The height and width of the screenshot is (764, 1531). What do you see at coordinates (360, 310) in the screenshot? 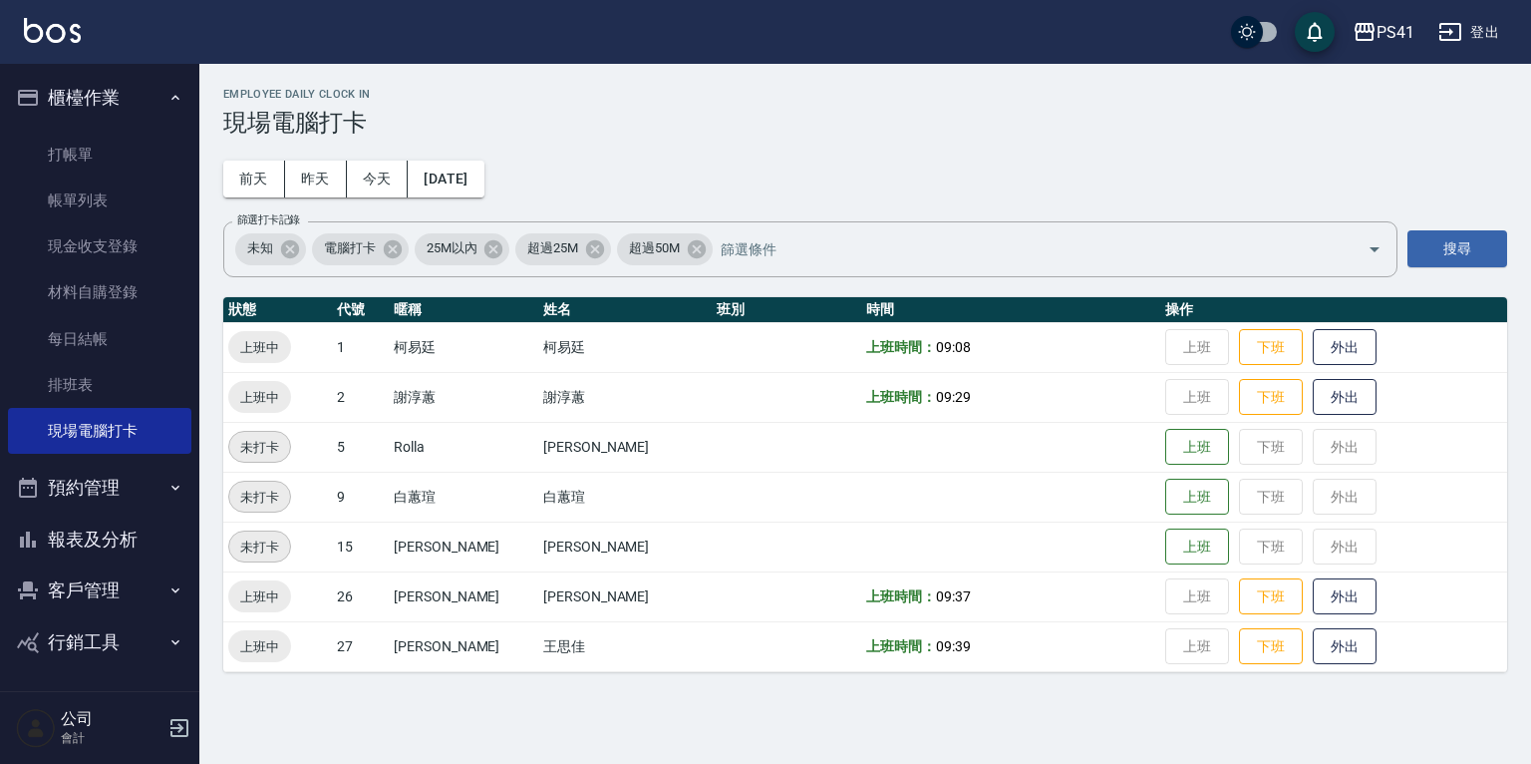
I see `th: 代號` at bounding box center [360, 310].